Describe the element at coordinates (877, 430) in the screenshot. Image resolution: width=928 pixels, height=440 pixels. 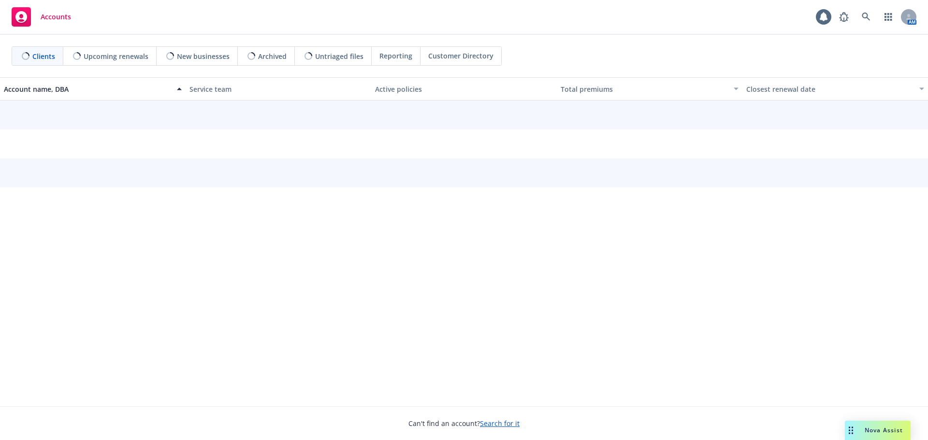
I see `button: Nova Assist` at that location.